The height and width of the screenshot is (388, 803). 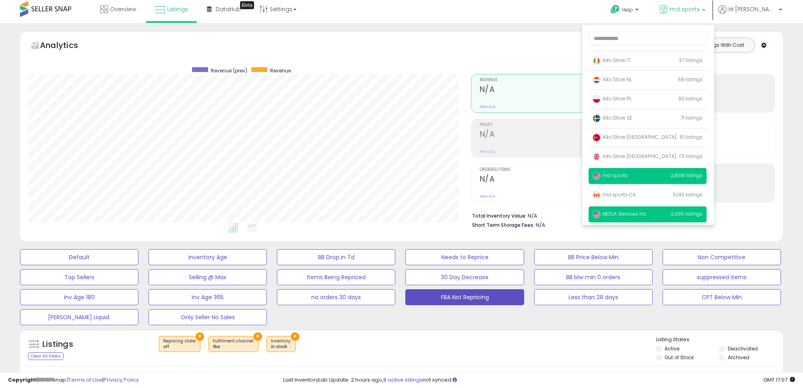 What do you see at coordinates (178, 9) in the screenshot?
I see `span: Listings` at bounding box center [178, 9].